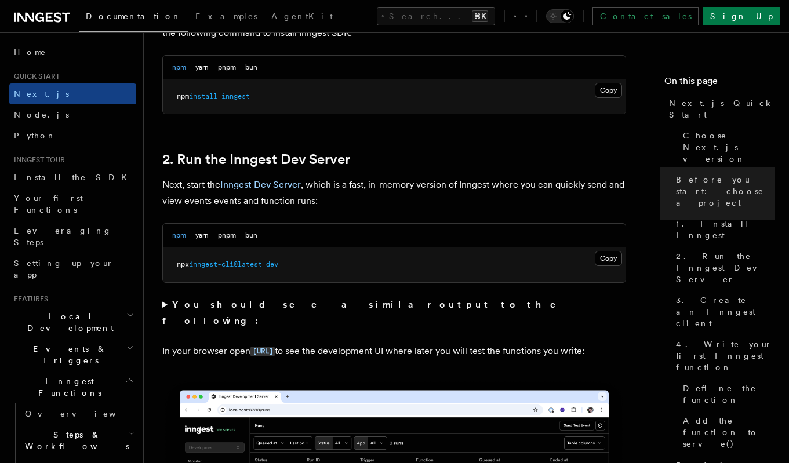 The image size is (789, 463). Describe the element at coordinates (72, 115) in the screenshot. I see `a: Node.js` at that location.